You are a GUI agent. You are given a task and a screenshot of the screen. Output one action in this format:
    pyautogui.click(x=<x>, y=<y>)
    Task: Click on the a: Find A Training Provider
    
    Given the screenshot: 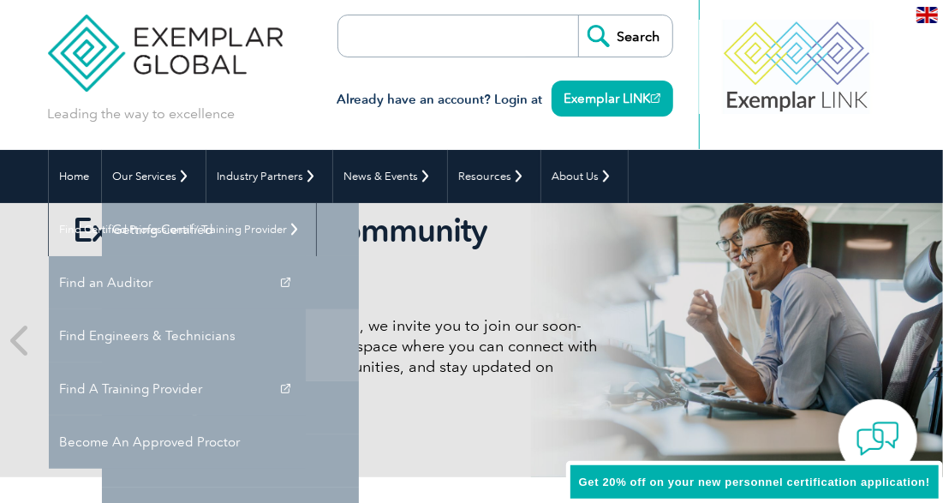 What is the action you would take?
    pyautogui.click(x=177, y=389)
    